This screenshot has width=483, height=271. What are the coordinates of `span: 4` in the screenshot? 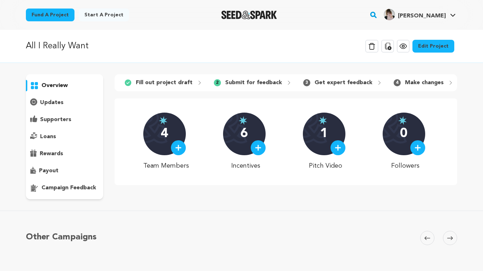 It's located at (397, 83).